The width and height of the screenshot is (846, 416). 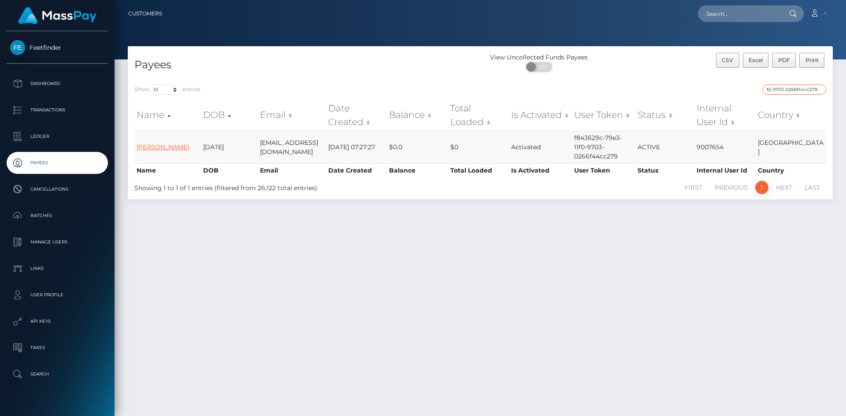 I want to click on a: API Keys, so click(x=57, y=322).